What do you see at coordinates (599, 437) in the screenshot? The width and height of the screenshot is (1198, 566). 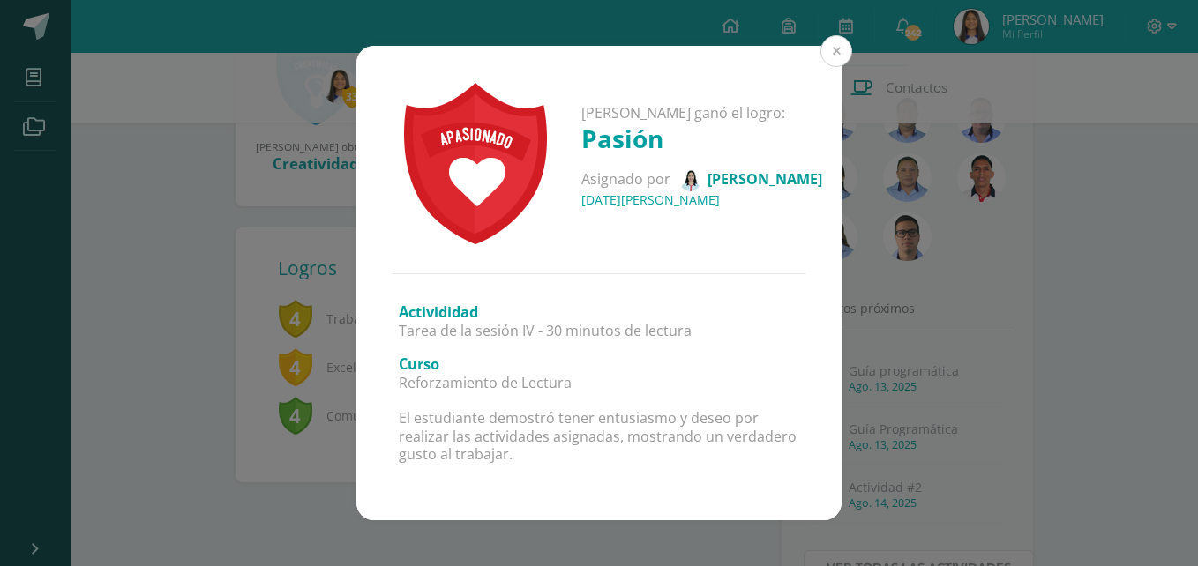 I see `p: El estudiante demostró tener entusiasmo y deseo por realizar las actividades asignadas, mostrando...` at bounding box center [599, 437].